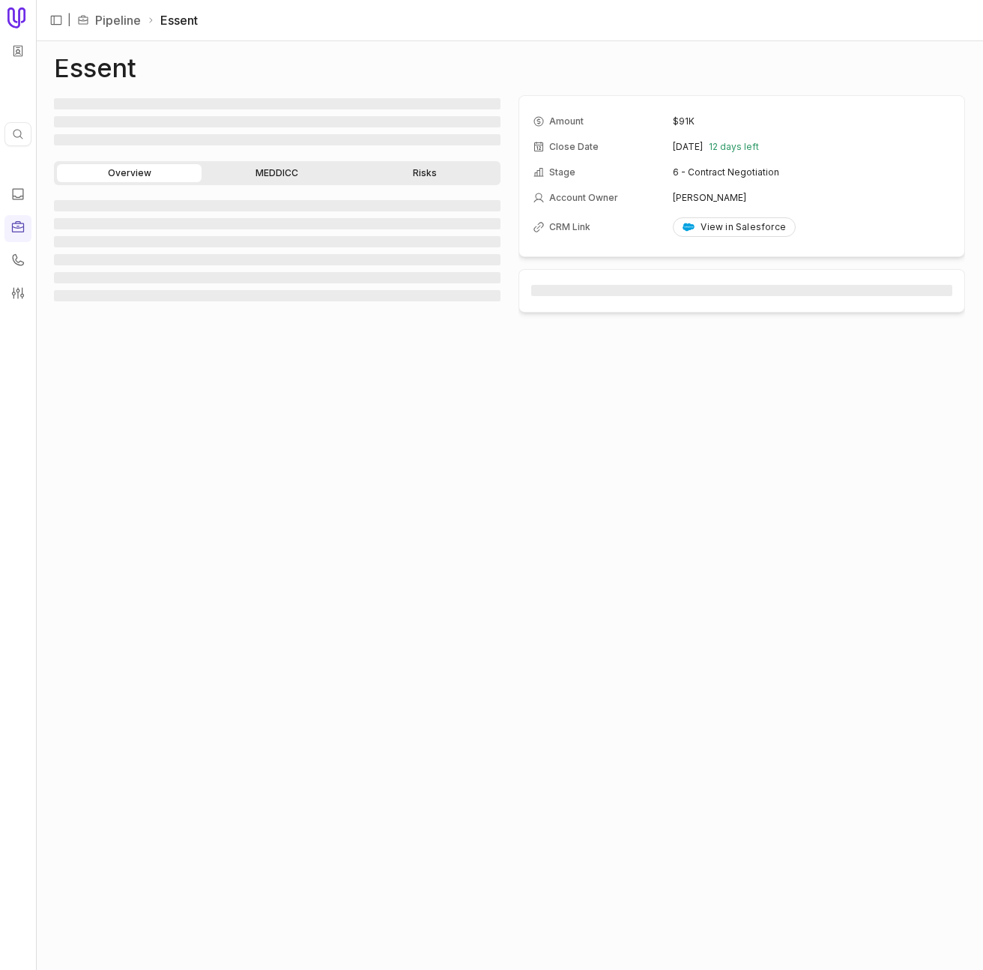  What do you see at coordinates (570, 227) in the screenshot?
I see `span: CRM Link` at bounding box center [570, 227].